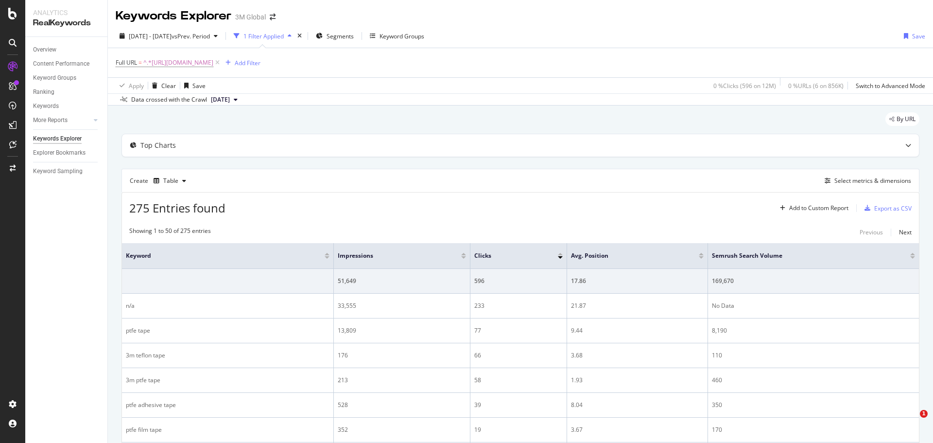  I want to click on div: Keyword Sampling, so click(58, 171).